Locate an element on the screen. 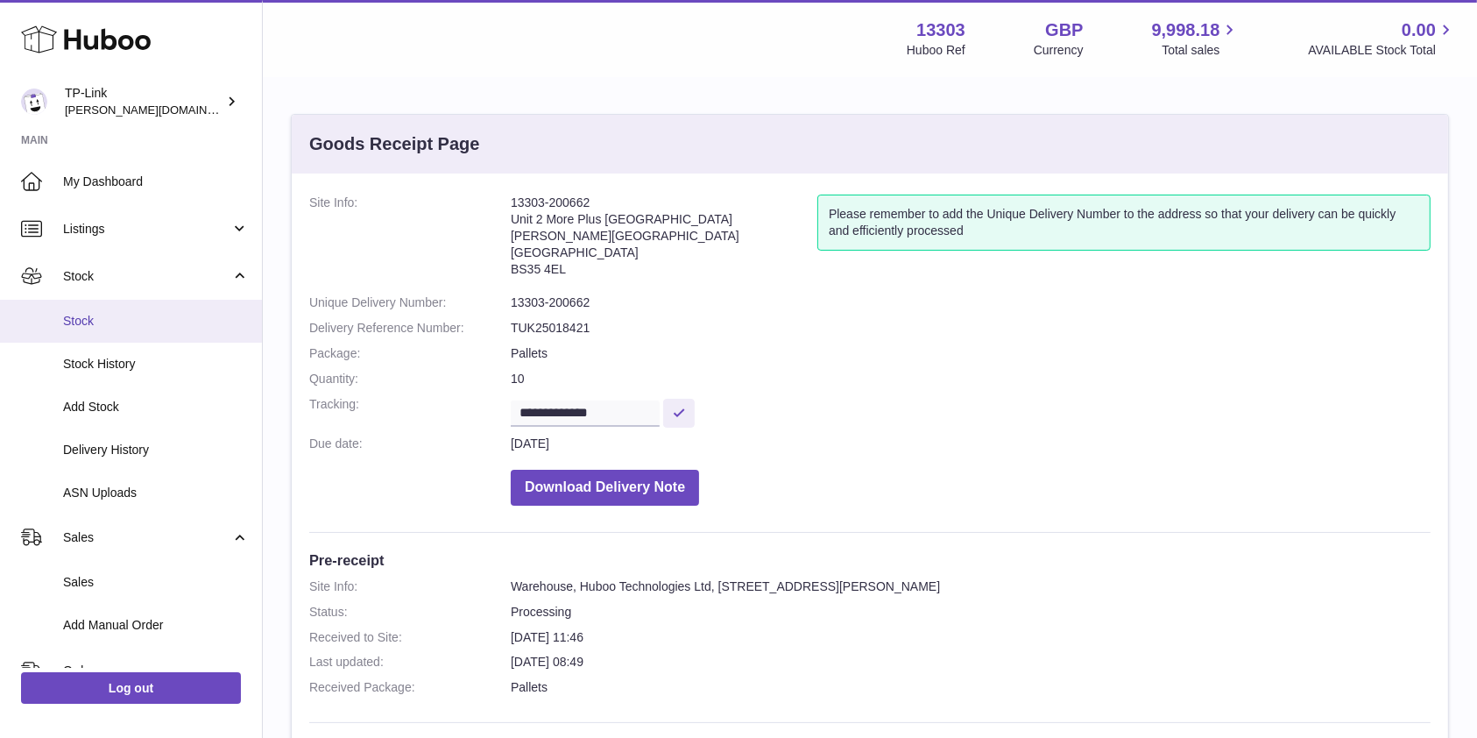  a: Log out is located at coordinates (131, 688).